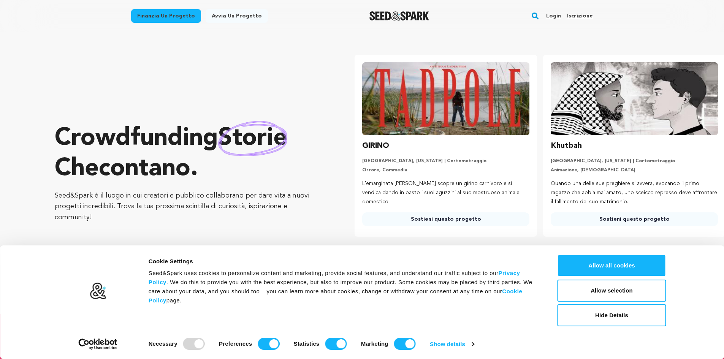 This screenshot has height=359, width=724. Describe the element at coordinates (235, 343) in the screenshot. I see `strong: Preferences` at that location.